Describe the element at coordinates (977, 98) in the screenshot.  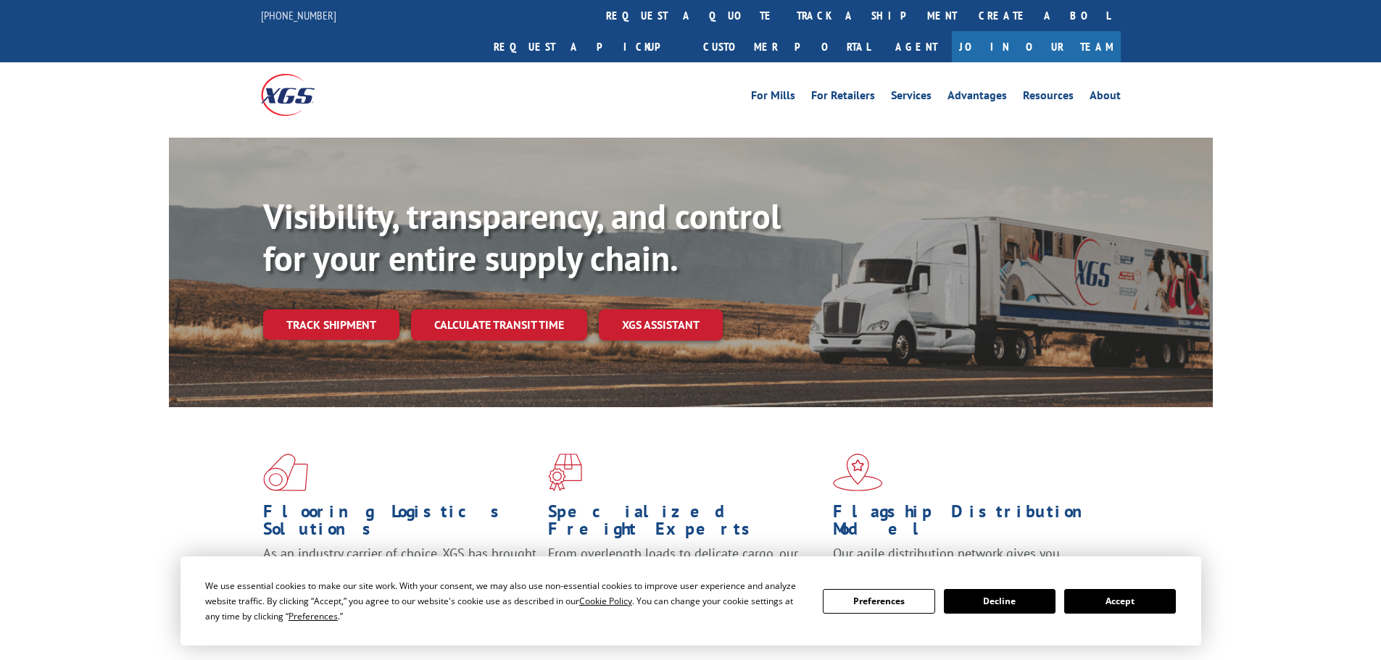
I see `a: Advantages` at that location.